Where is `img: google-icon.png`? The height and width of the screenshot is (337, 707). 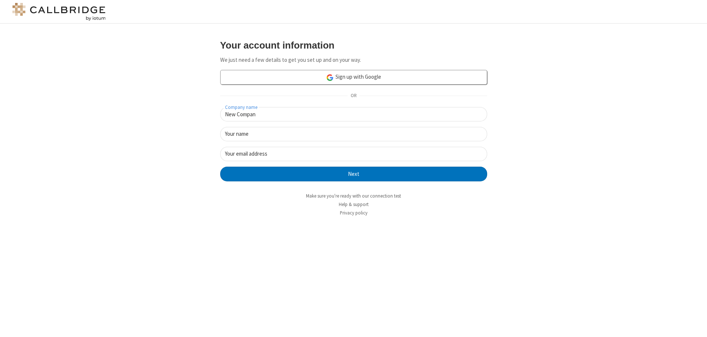 img: google-icon.png is located at coordinates (330, 78).